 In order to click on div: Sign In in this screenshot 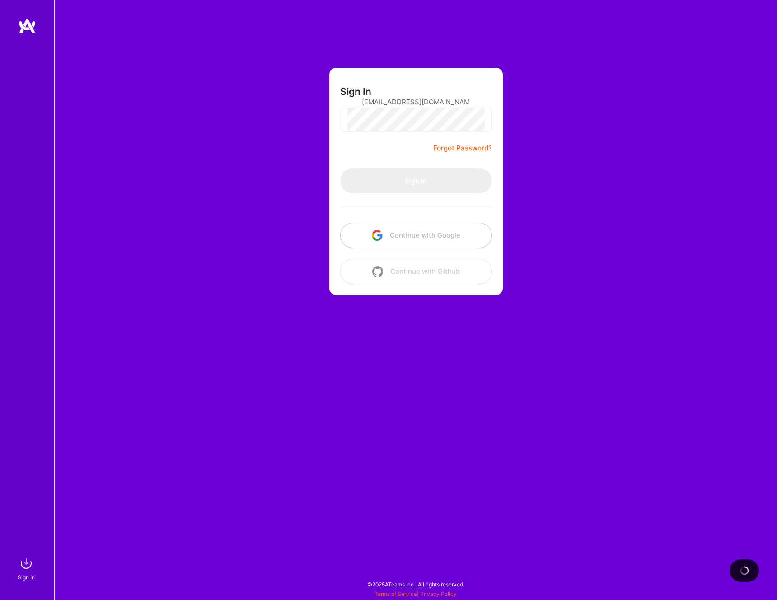, I will do `click(26, 577)`.